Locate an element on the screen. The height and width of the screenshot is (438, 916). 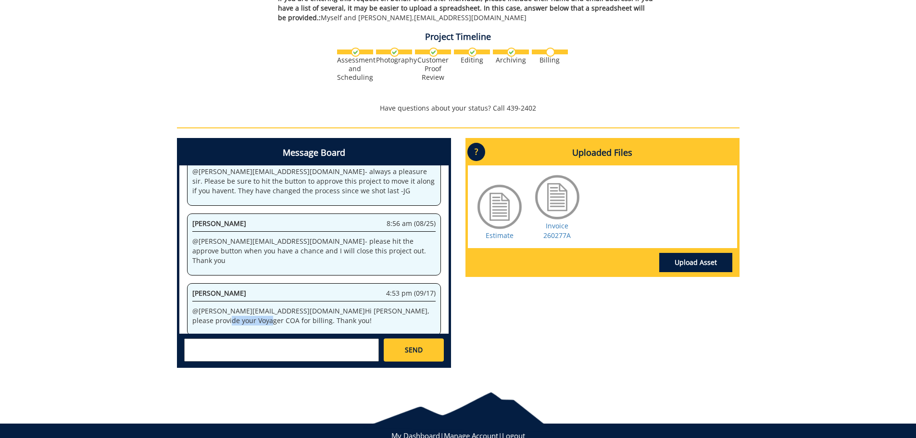
div: Editing is located at coordinates (472, 60).